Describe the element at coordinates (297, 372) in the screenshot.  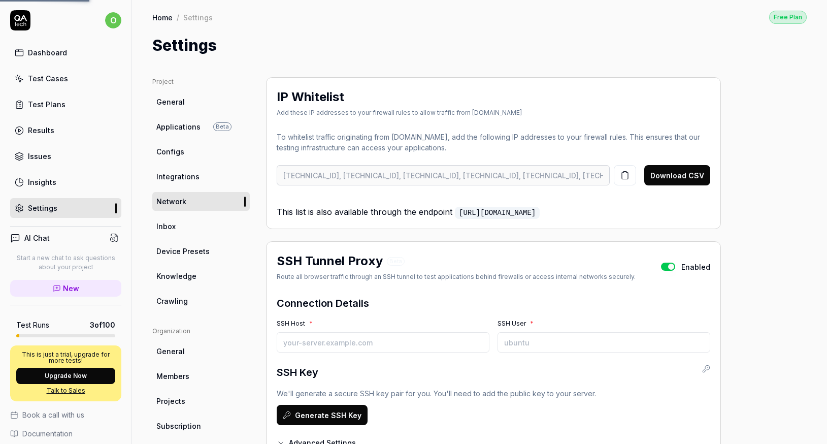
I see `h3: SSH Key` at that location.